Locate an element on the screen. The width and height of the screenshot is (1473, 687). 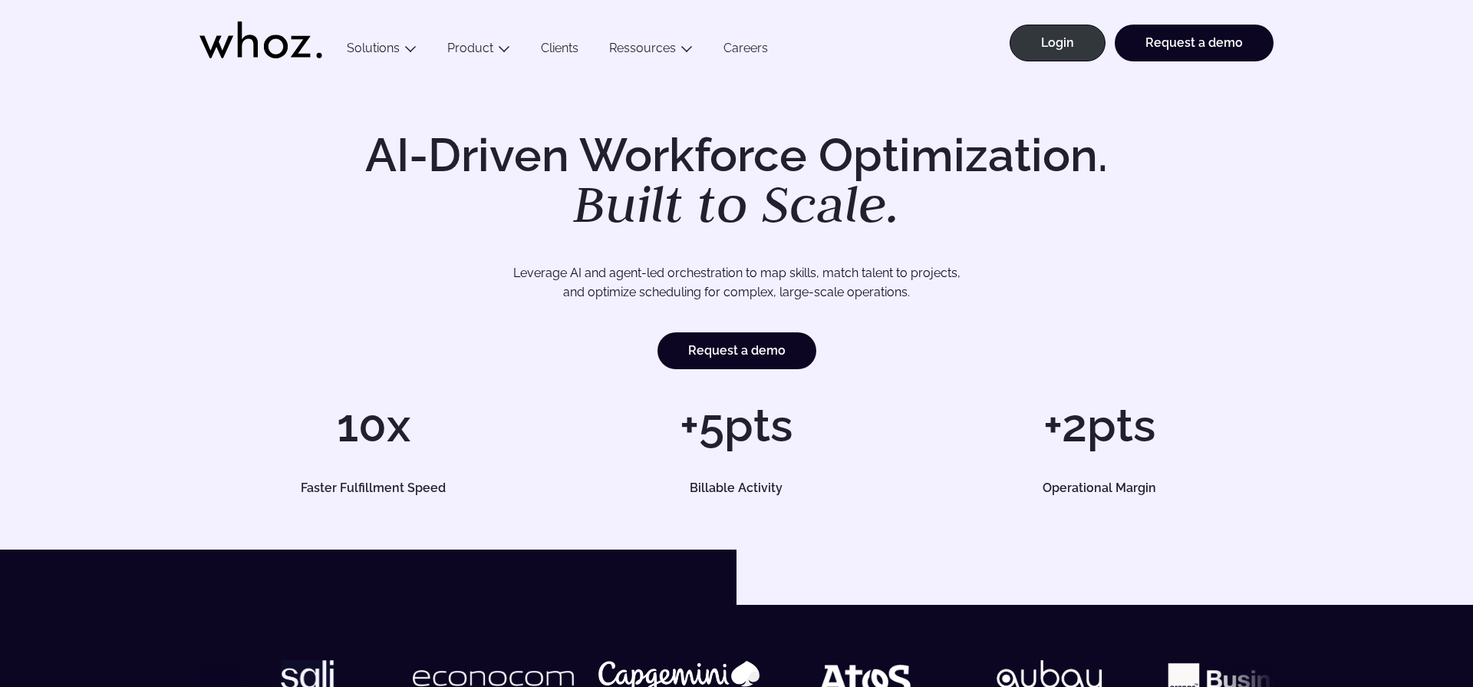
h1: +5pts is located at coordinates (736, 425).